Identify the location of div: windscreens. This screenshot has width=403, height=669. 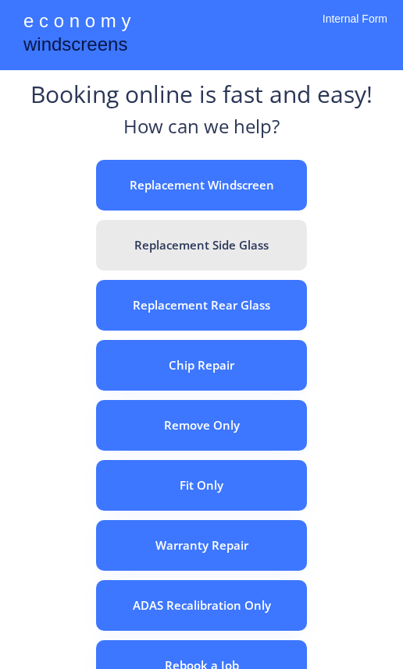
(75, 46).